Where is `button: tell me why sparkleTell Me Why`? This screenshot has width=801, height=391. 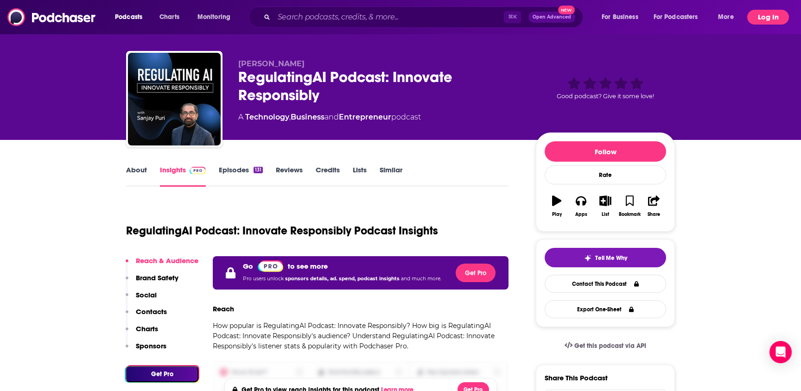
button: tell me why sparkleTell Me Why is located at coordinates (605, 258).